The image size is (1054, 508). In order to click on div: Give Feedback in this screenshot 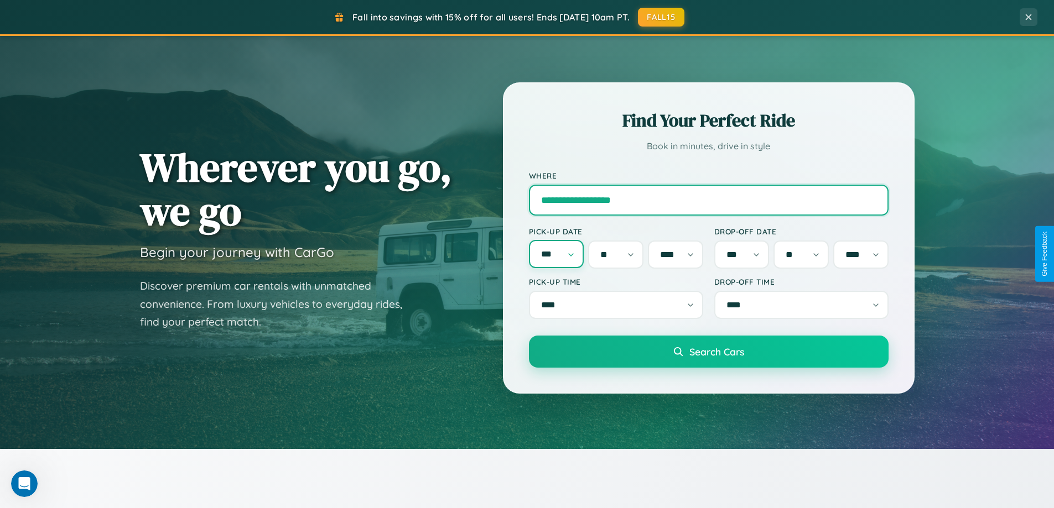, I will do `click(1044, 254)`.